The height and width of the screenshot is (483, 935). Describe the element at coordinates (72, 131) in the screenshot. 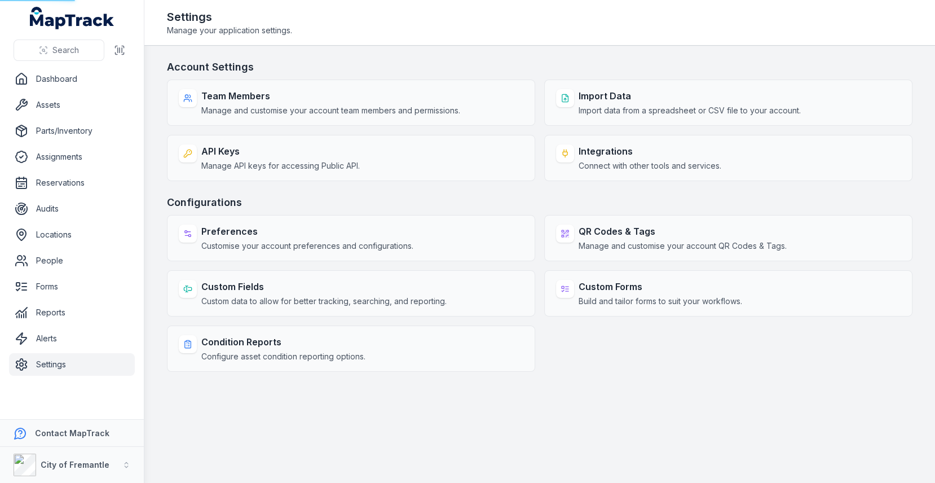

I see `a: Parts/Inventory` at that location.